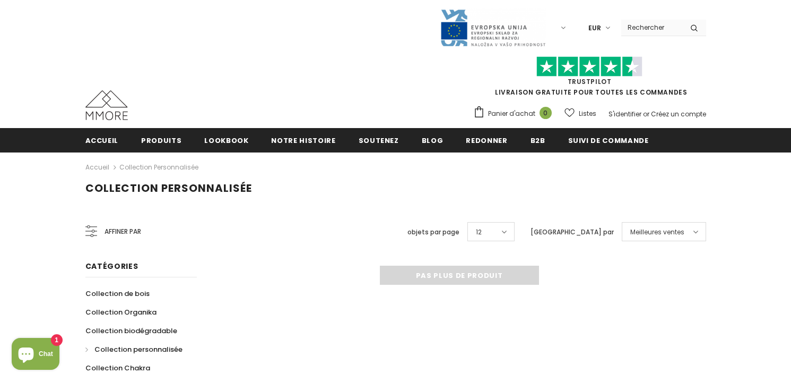 This screenshot has height=381, width=791. I want to click on label: objets par page, so click(434, 232).